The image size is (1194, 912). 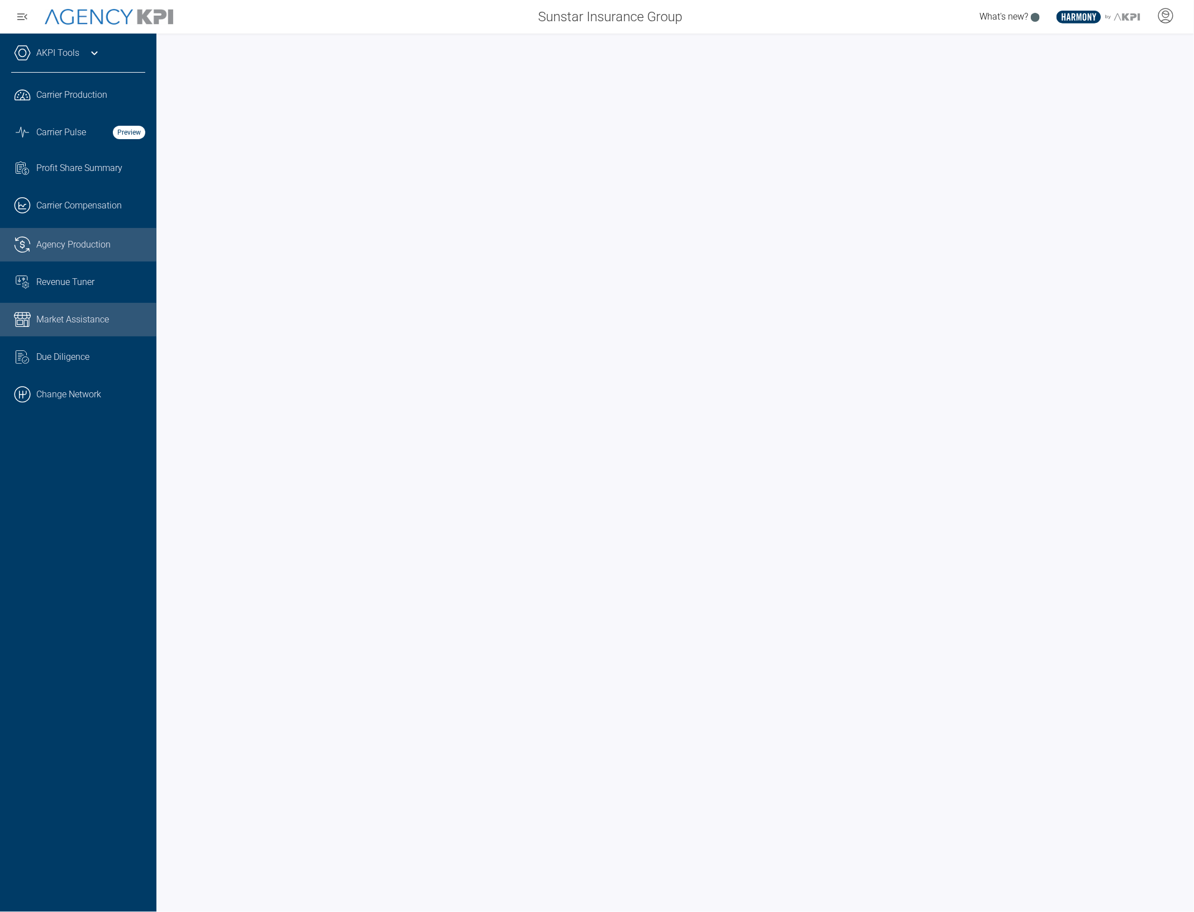 I want to click on strong: Preview, so click(x=129, y=132).